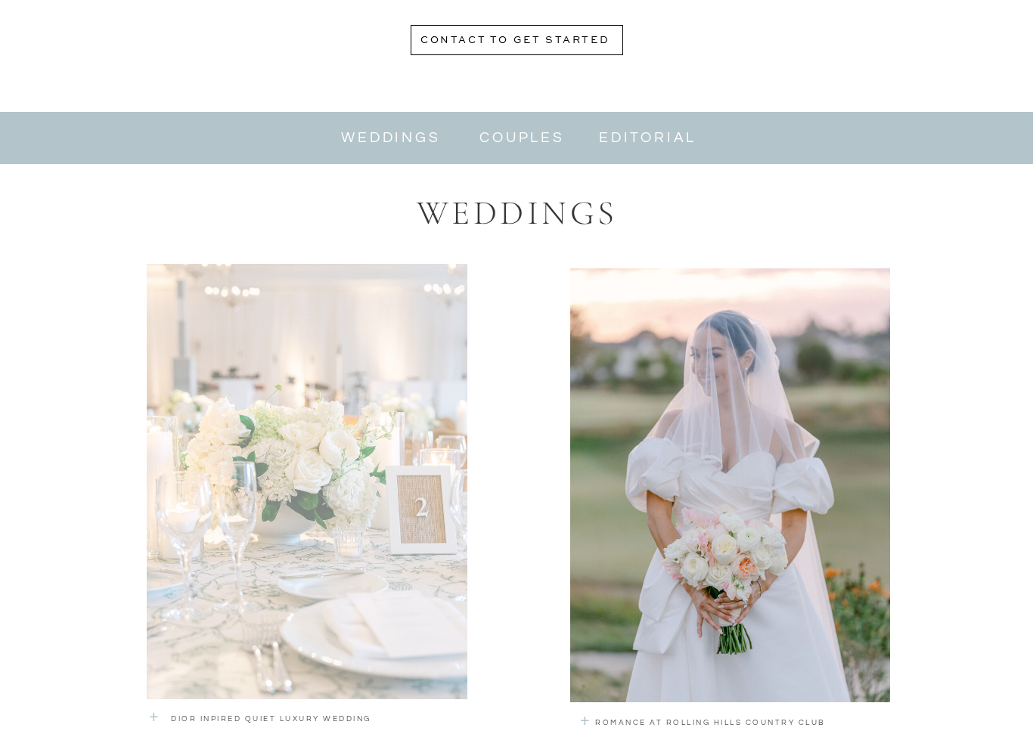  I want to click on h3: contact to get started, so click(517, 39).